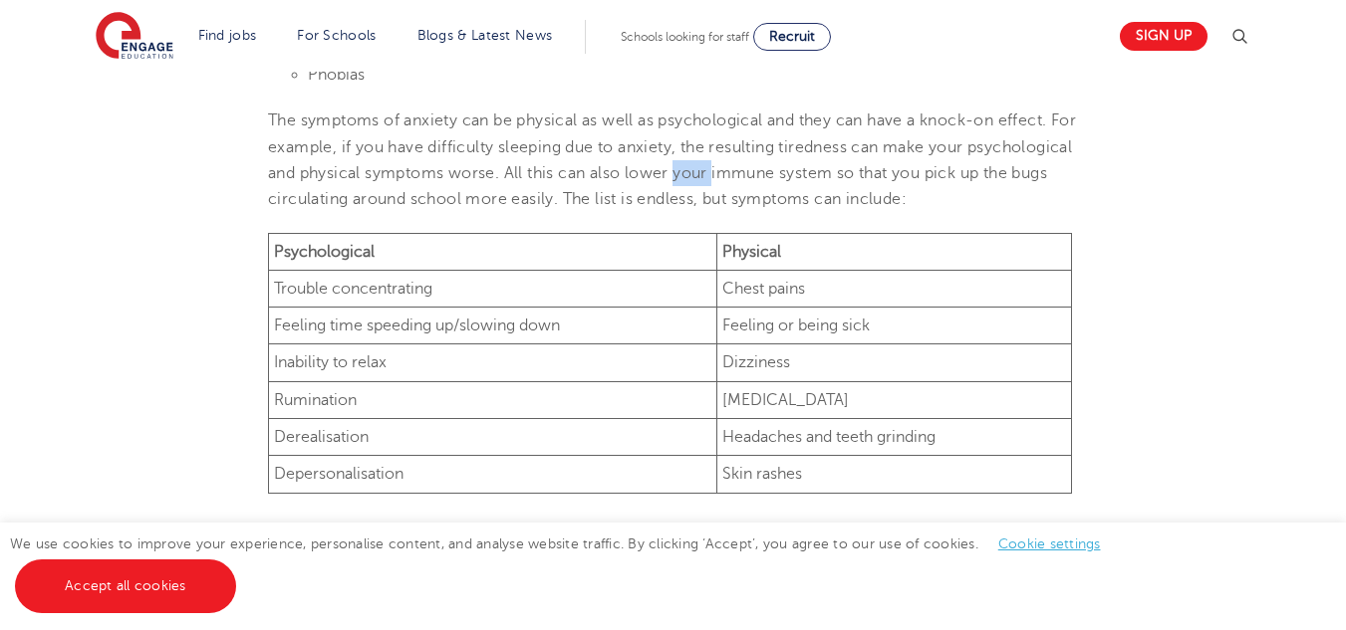  I want to click on span: Phobias, so click(336, 75).